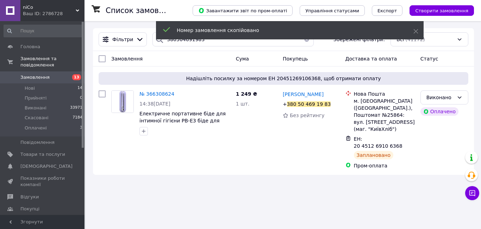  Describe the element at coordinates (54, 14) in the screenshot. I see `div: Ваш ID: 2786728` at that location.